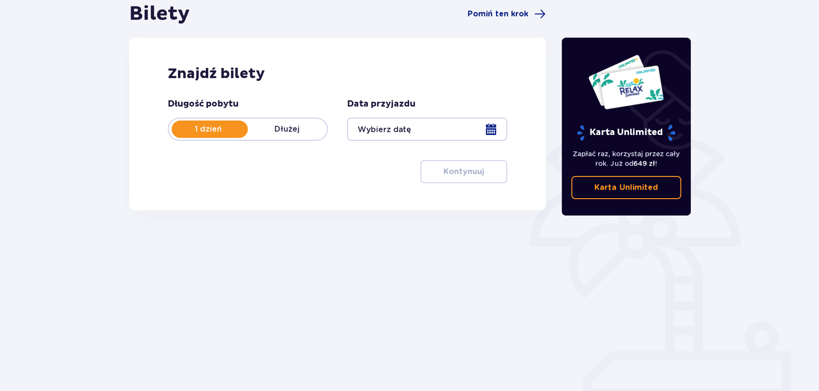 This screenshot has height=391, width=819. I want to click on span: 649 zł, so click(644, 163).